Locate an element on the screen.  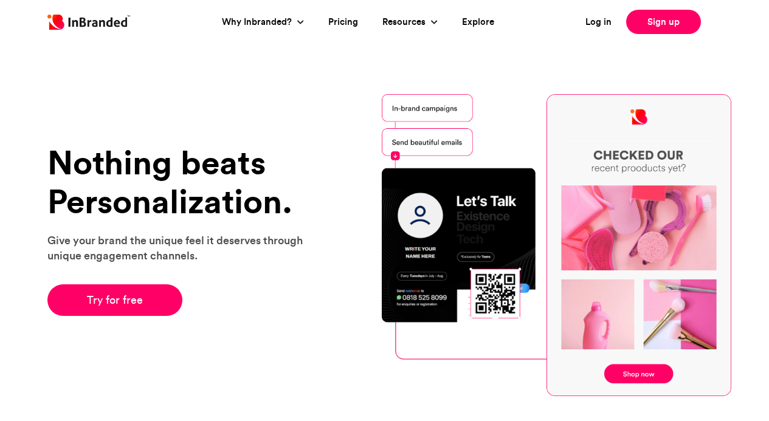
a: Try for free is located at coordinates (115, 300).